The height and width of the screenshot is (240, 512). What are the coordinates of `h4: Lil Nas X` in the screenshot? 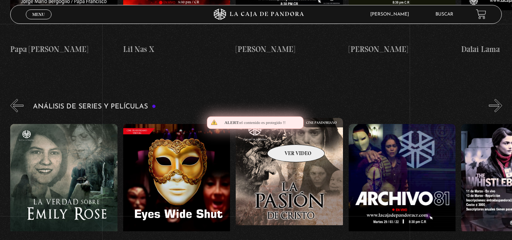 It's located at (177, 49).